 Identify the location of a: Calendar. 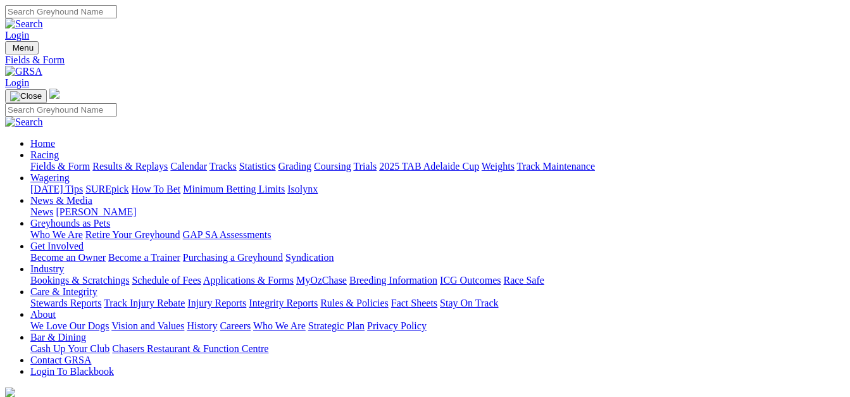
(189, 166).